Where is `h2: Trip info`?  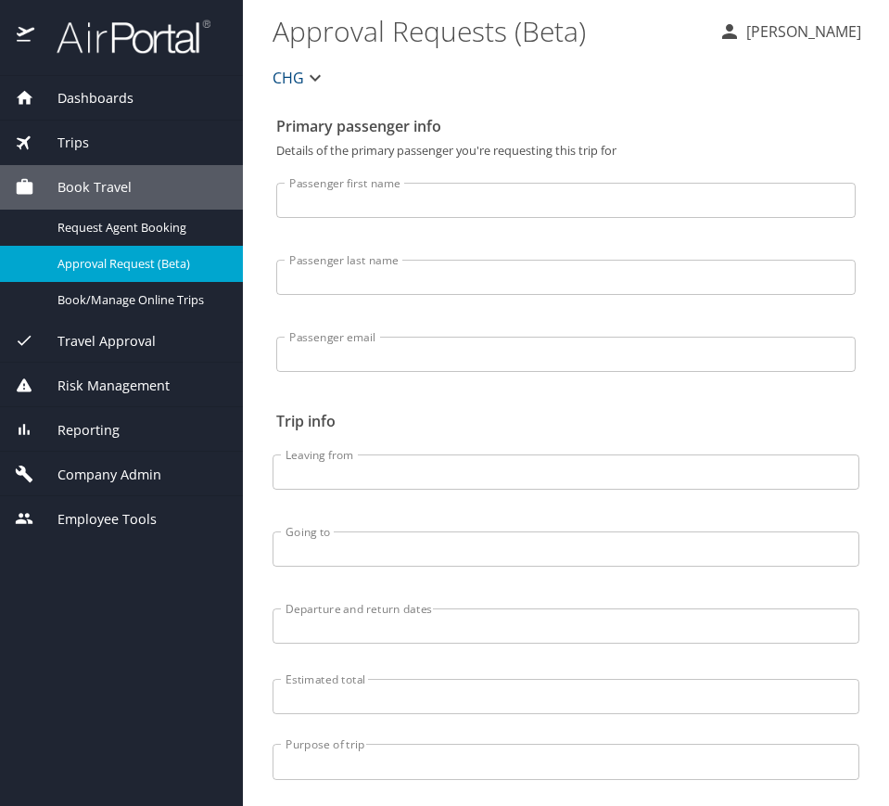 h2: Trip info is located at coordinates (566, 421).